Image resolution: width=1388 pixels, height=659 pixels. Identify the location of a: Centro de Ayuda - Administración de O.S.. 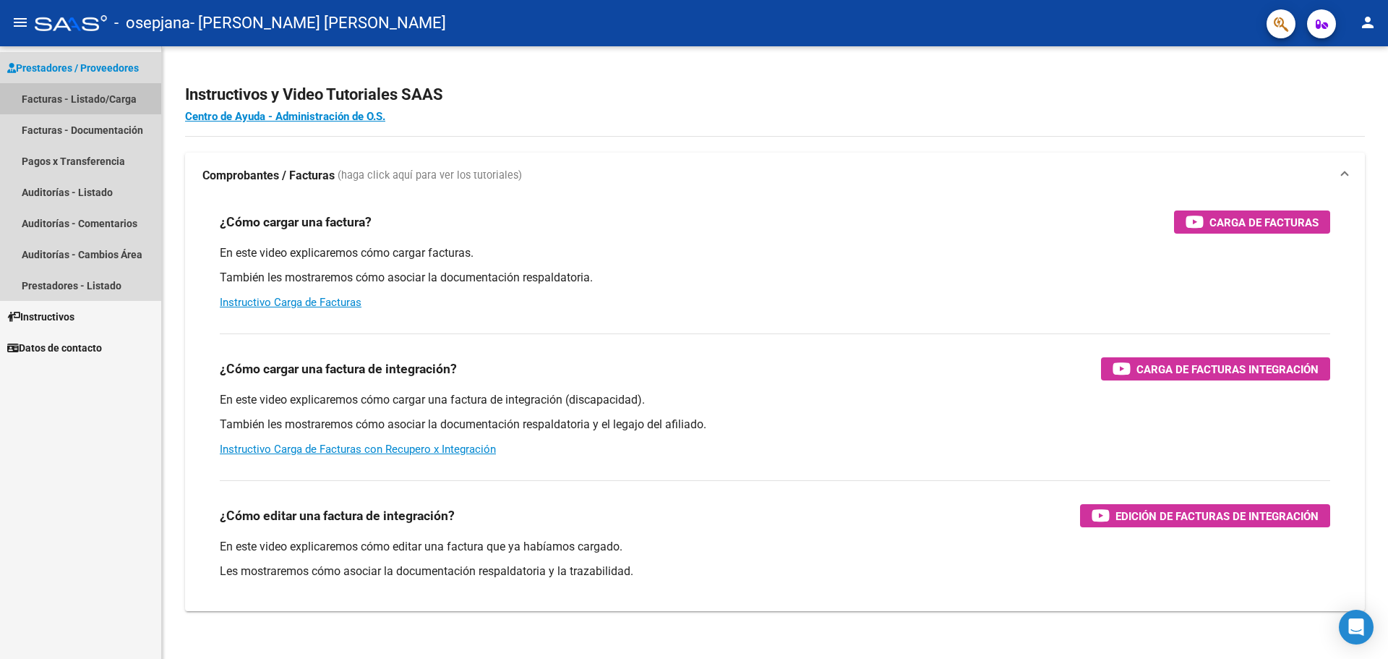
(285, 116).